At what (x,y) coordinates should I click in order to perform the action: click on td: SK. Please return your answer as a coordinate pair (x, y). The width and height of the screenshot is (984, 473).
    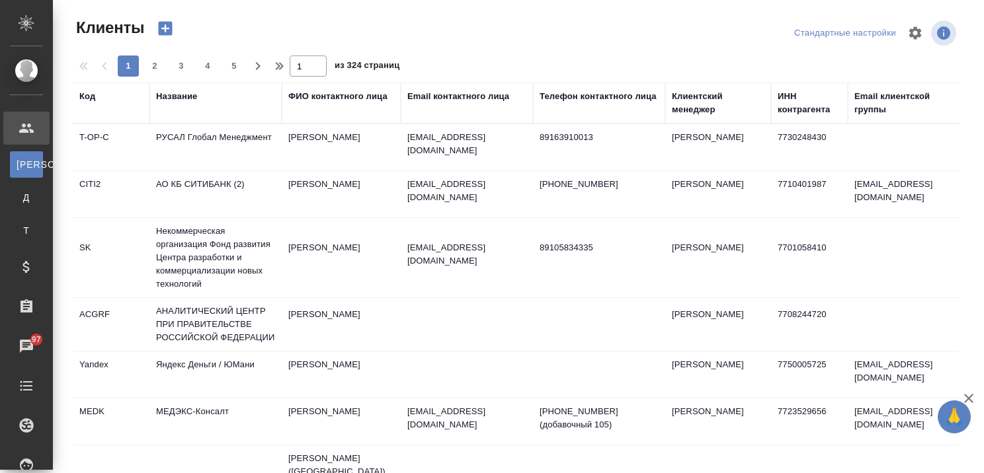
    Looking at the image, I should click on (111, 258).